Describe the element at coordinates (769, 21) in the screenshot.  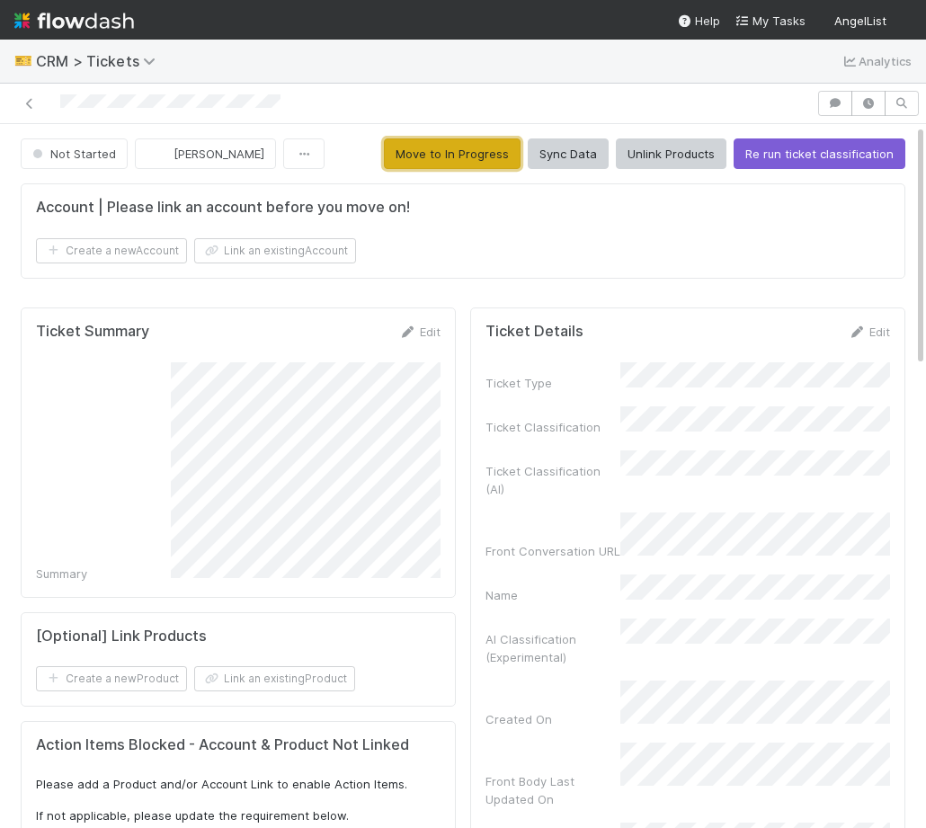
I see `a: My Tasks` at that location.